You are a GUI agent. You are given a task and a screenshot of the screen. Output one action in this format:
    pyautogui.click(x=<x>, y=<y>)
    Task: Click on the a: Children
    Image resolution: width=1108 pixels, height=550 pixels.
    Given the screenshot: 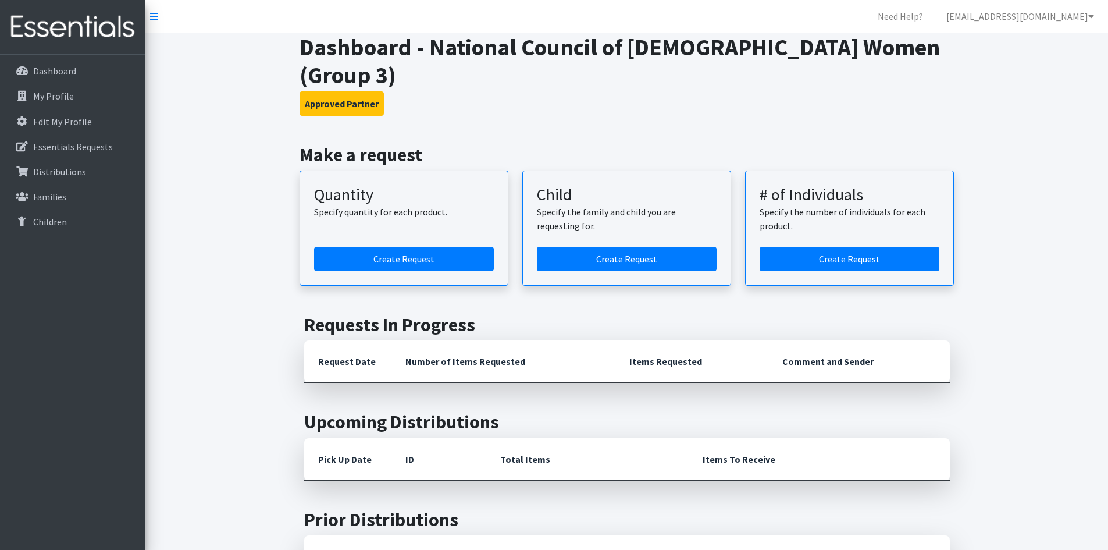 What is the action you would take?
    pyautogui.click(x=73, y=222)
    